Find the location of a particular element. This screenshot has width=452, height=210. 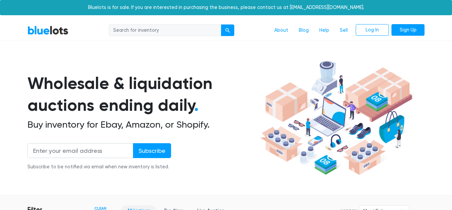

input: Enter your email address is located at coordinates (80, 151).